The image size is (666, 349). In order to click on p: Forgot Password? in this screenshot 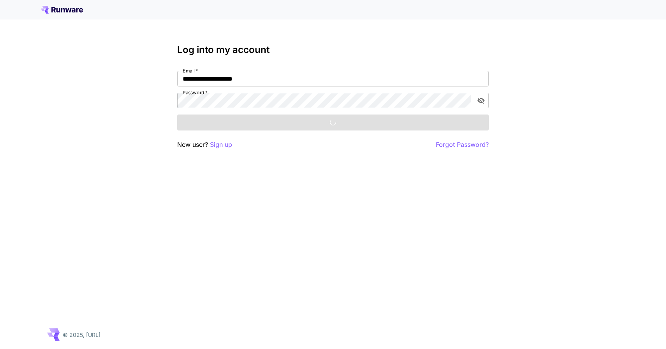, I will do `click(462, 144)`.